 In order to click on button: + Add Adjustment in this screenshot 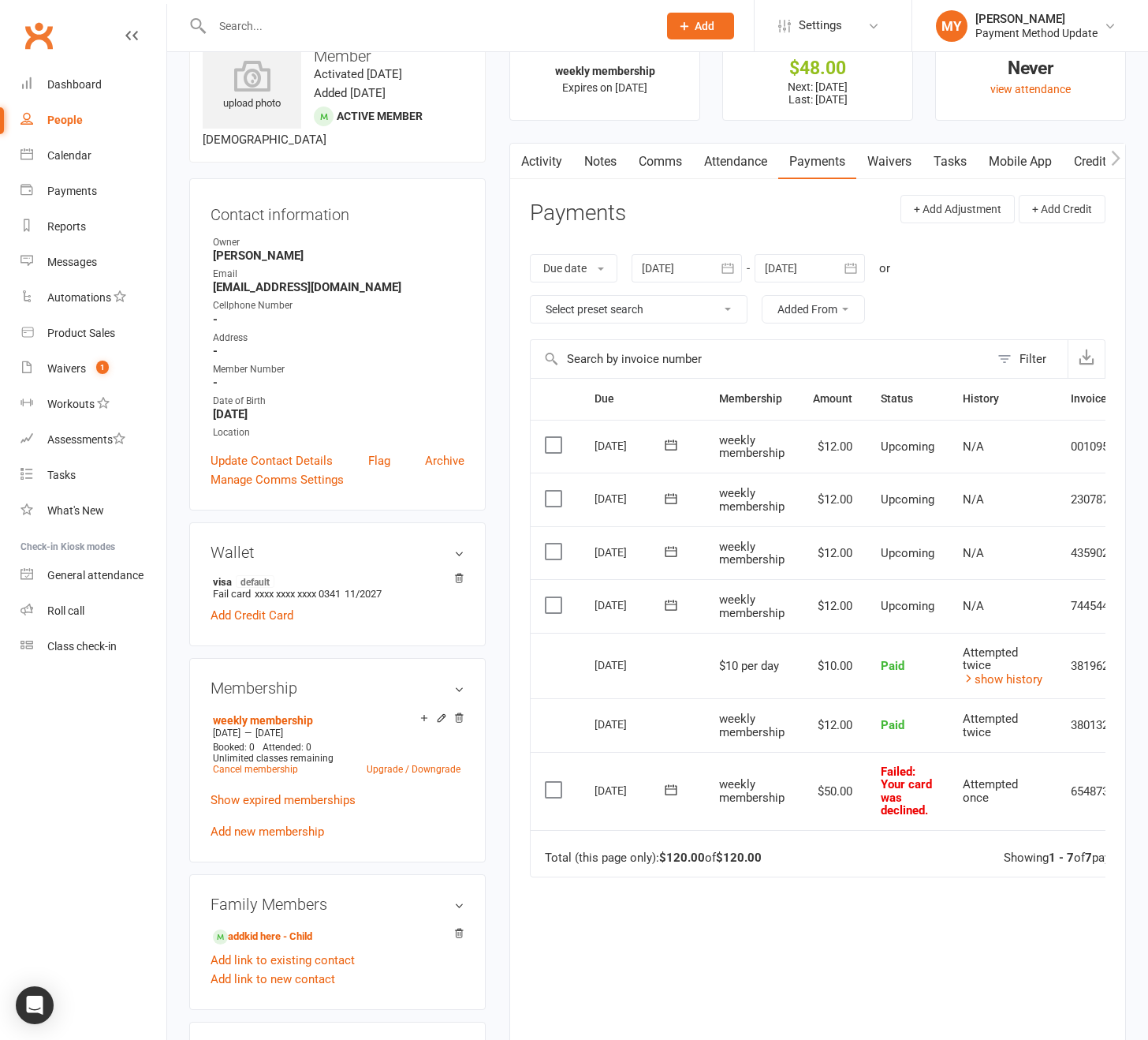, I will do `click(957, 209)`.